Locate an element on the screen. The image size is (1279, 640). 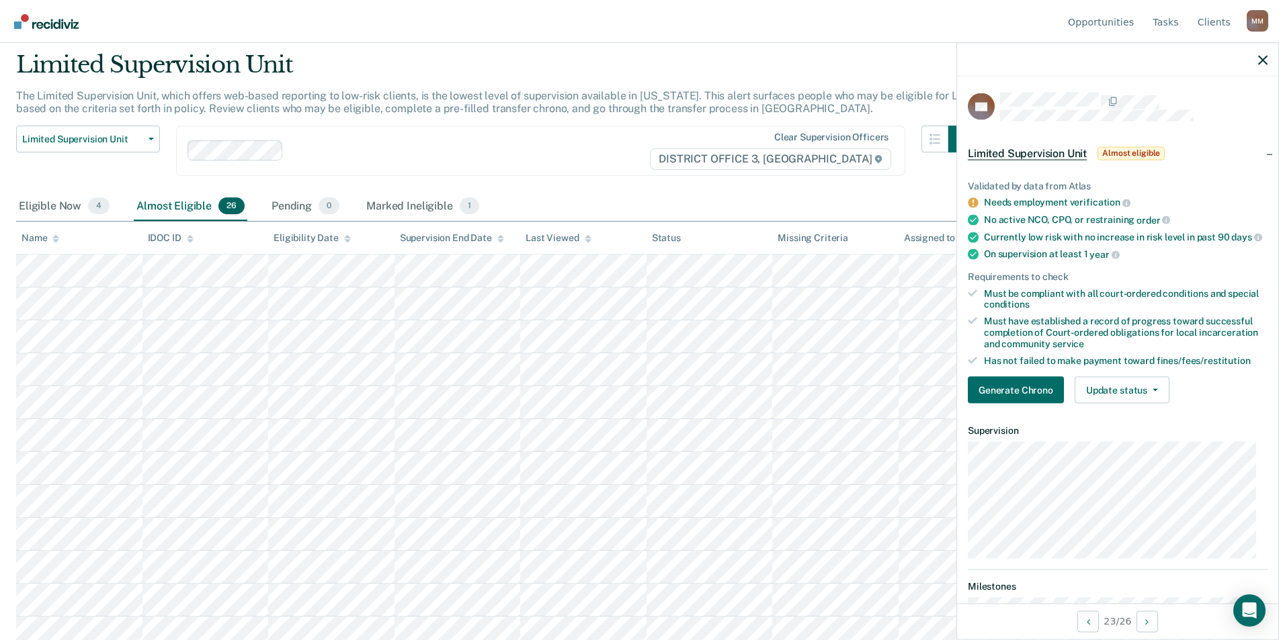
span: service is located at coordinates (1068, 343).